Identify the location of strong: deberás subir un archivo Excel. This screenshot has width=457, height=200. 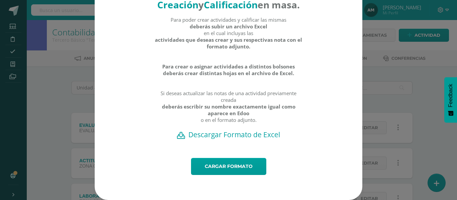
(228, 26).